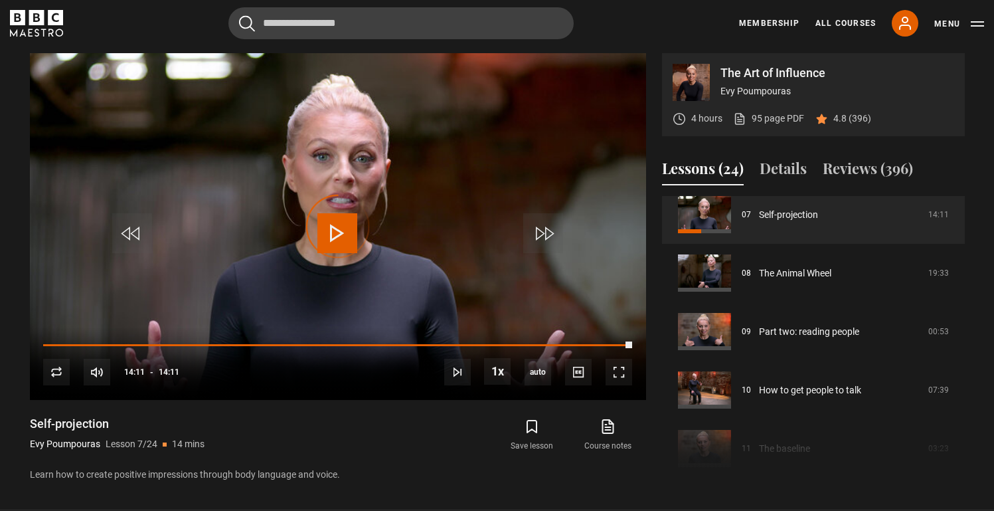 This screenshot has width=994, height=511. I want to click on button: Mute, so click(97, 372).